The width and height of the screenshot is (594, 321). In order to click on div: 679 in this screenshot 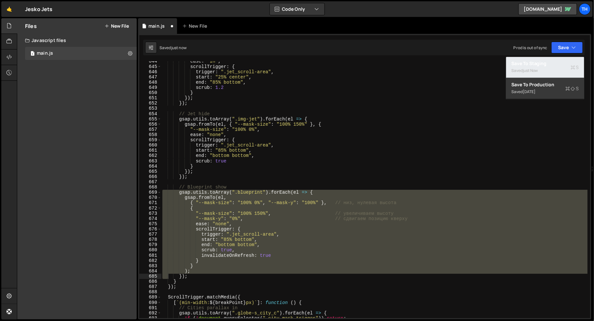, I will do `click(150, 245)`.